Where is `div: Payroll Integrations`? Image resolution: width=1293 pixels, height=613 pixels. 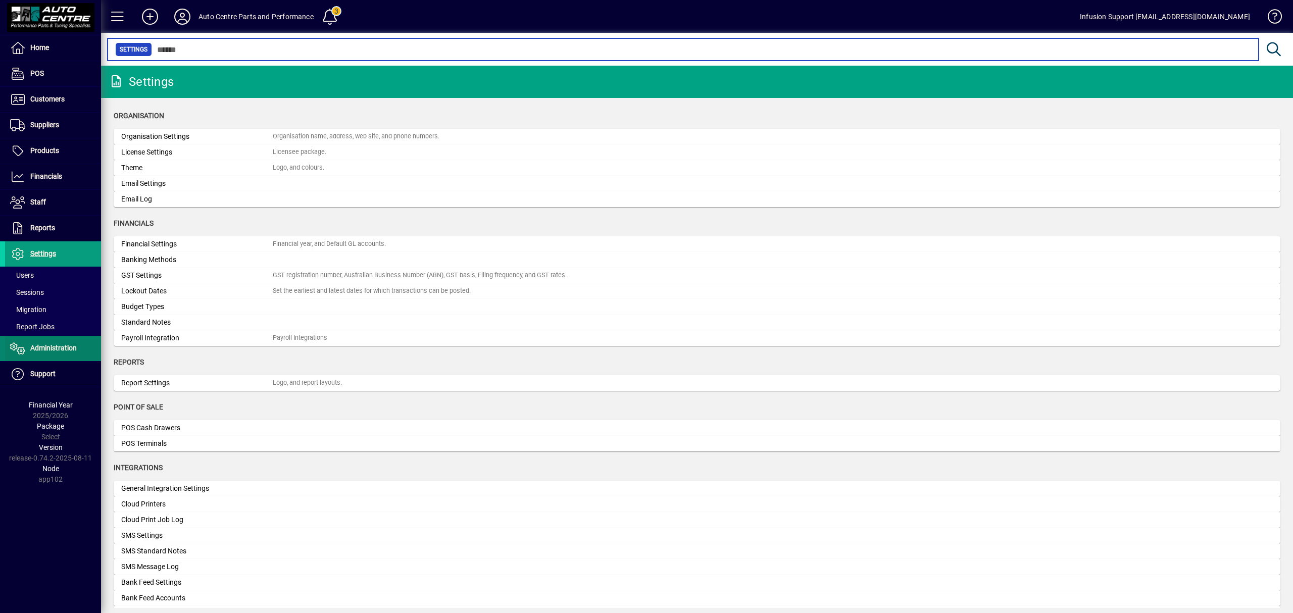
div: Payroll Integrations is located at coordinates (300, 338).